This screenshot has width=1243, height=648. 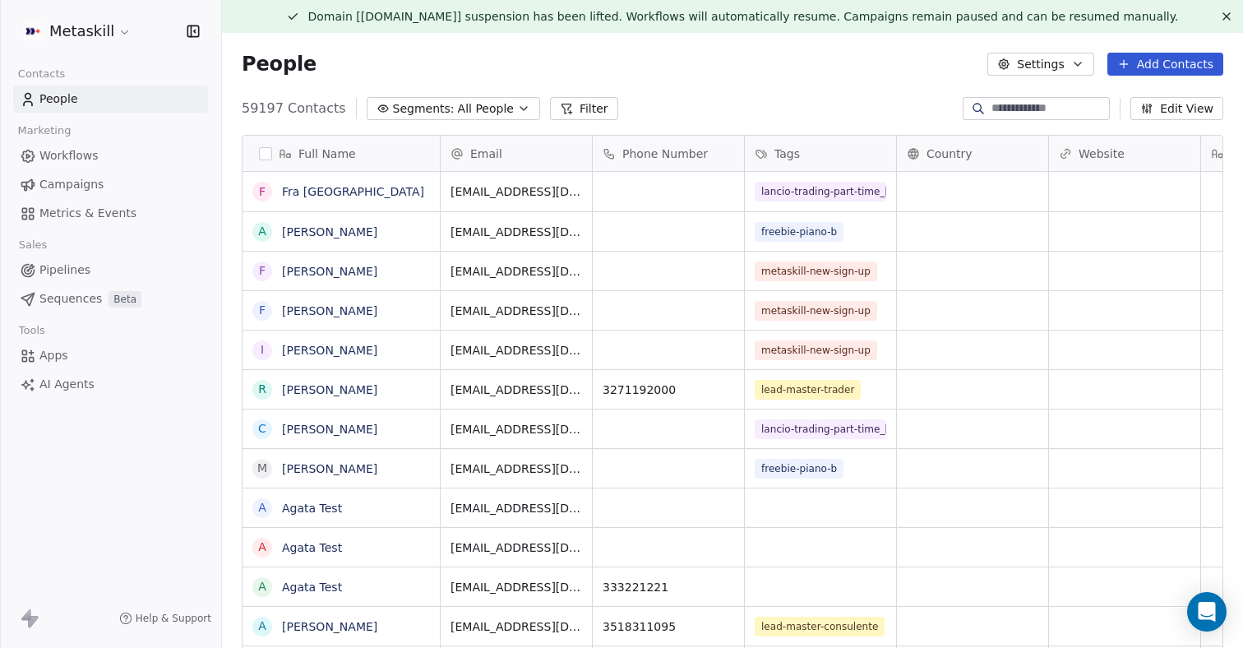 I want to click on span: lead-master-consulente, so click(x=819, y=626).